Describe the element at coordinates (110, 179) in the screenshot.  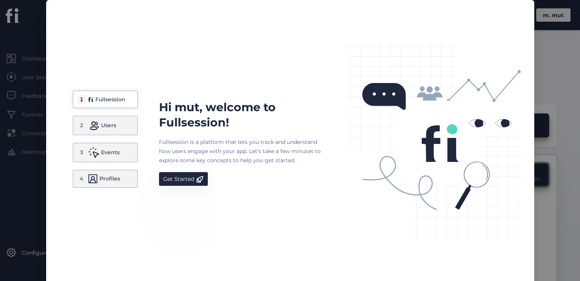
I see `div: Profiles` at that location.